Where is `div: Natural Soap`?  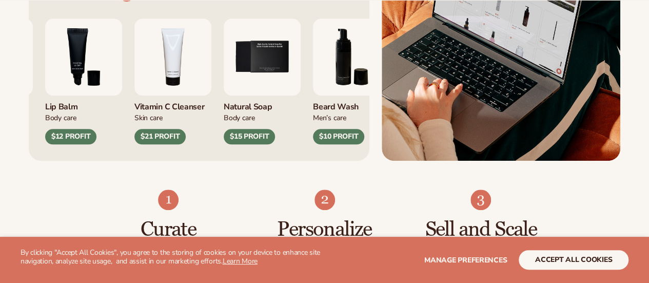 div: Natural Soap is located at coordinates (262, 104).